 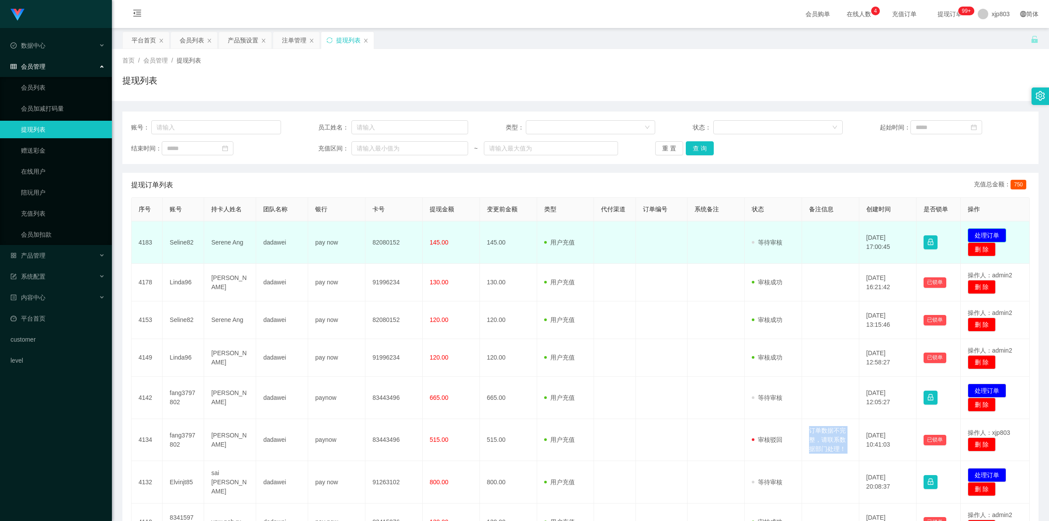 I want to click on span: 结束时间：, so click(x=146, y=148).